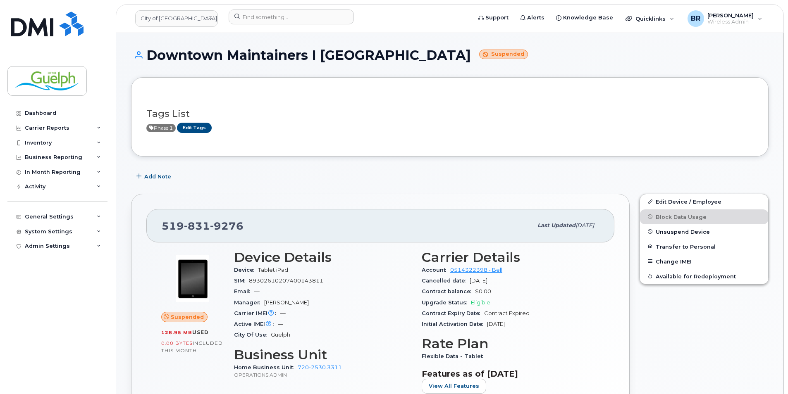 This screenshot has height=394, width=788. I want to click on h3: Business Unit, so click(323, 355).